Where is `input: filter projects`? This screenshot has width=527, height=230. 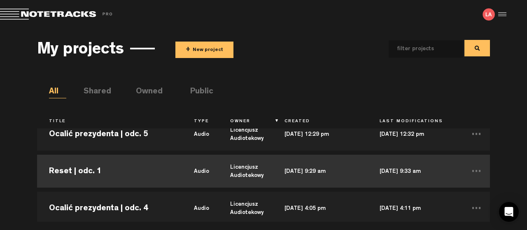
input: filter projects is located at coordinates (419, 49).